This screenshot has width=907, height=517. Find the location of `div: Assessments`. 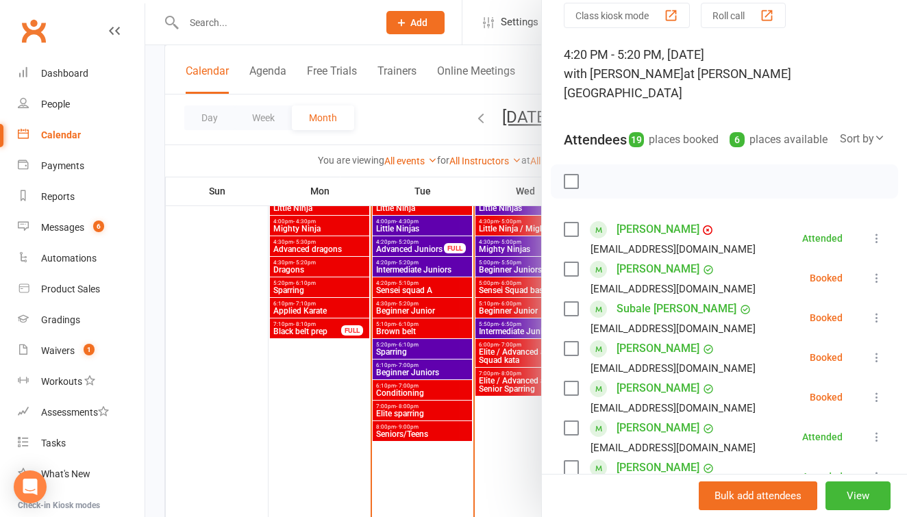

div: Assessments is located at coordinates (75, 412).